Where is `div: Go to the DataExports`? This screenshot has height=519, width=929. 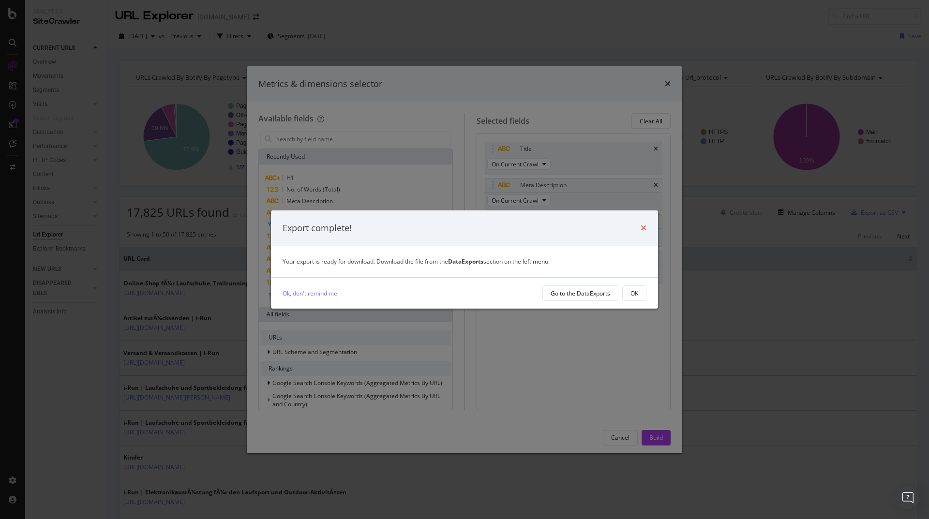 div: Go to the DataExports is located at coordinates (580, 293).